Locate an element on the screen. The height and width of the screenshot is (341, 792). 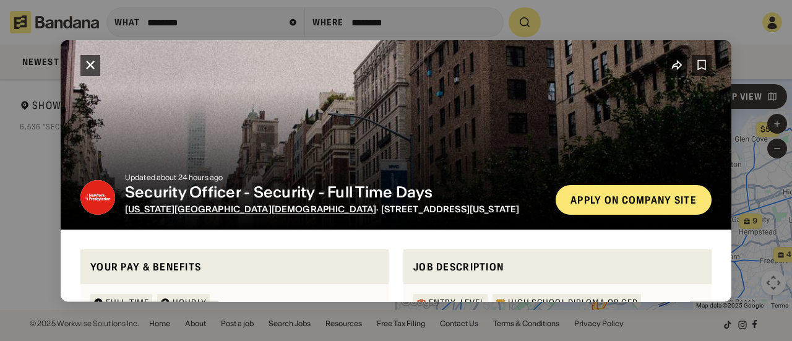
div: Security Officer - Security - Full Time Days is located at coordinates (335, 192).